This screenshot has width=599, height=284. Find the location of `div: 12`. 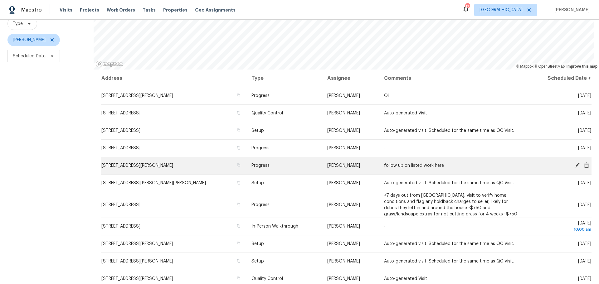

div: 12 is located at coordinates (467, 7).